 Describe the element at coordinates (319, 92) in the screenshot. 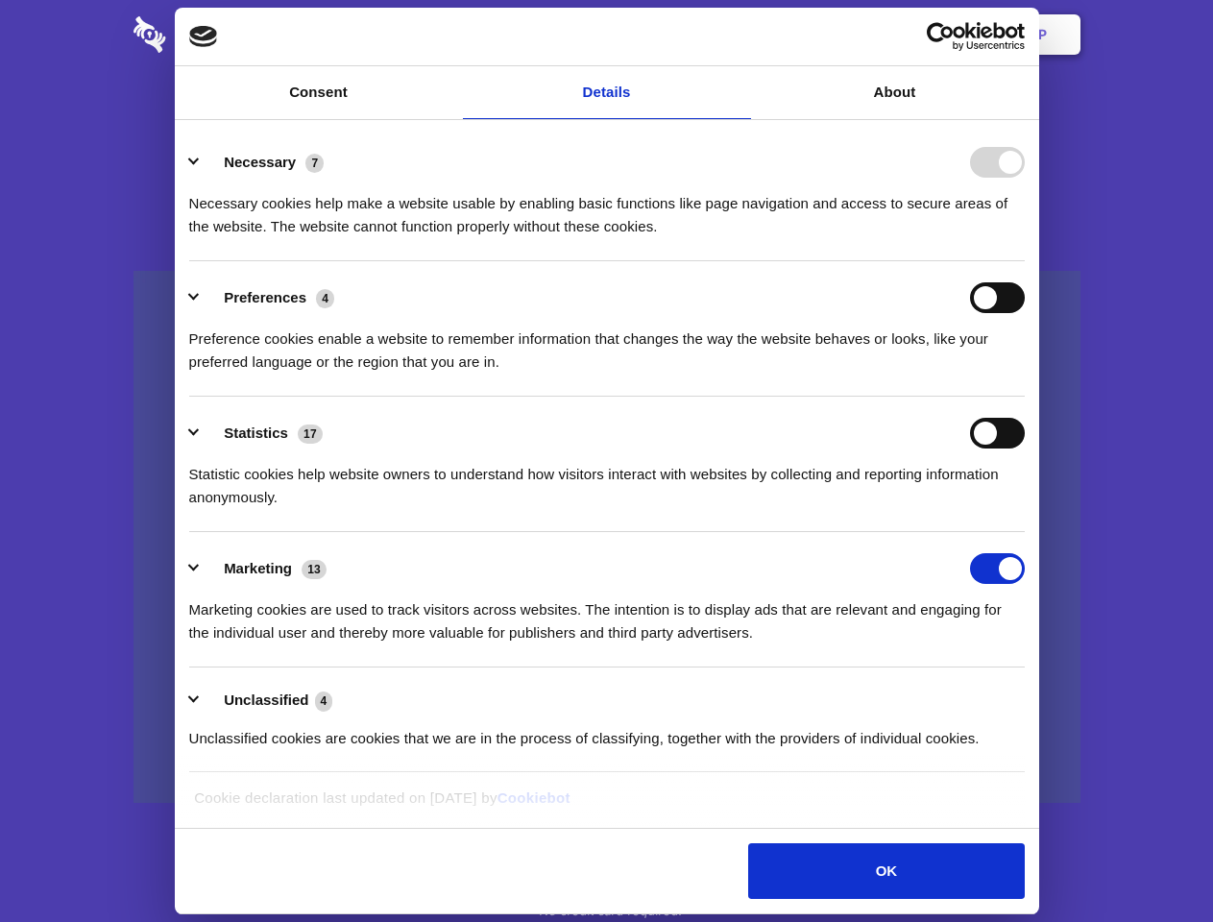

I see `a: Consent` at that location.